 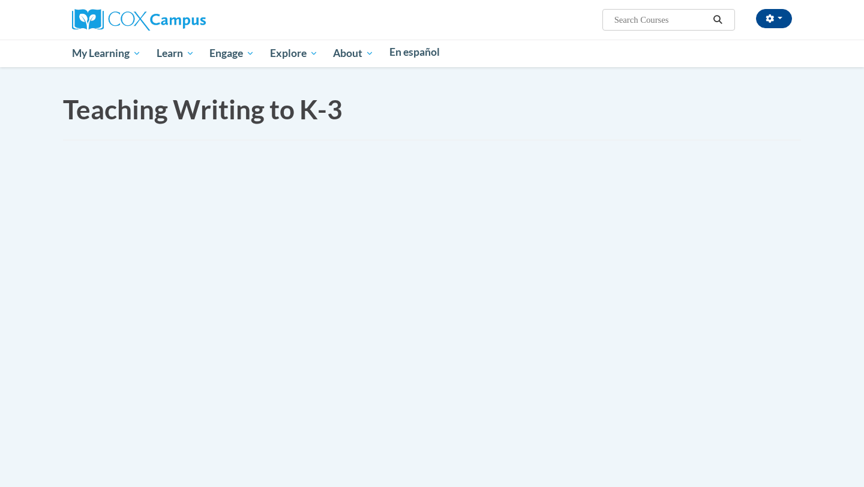 What do you see at coordinates (415, 52) in the screenshot?
I see `a: En español` at bounding box center [415, 52].